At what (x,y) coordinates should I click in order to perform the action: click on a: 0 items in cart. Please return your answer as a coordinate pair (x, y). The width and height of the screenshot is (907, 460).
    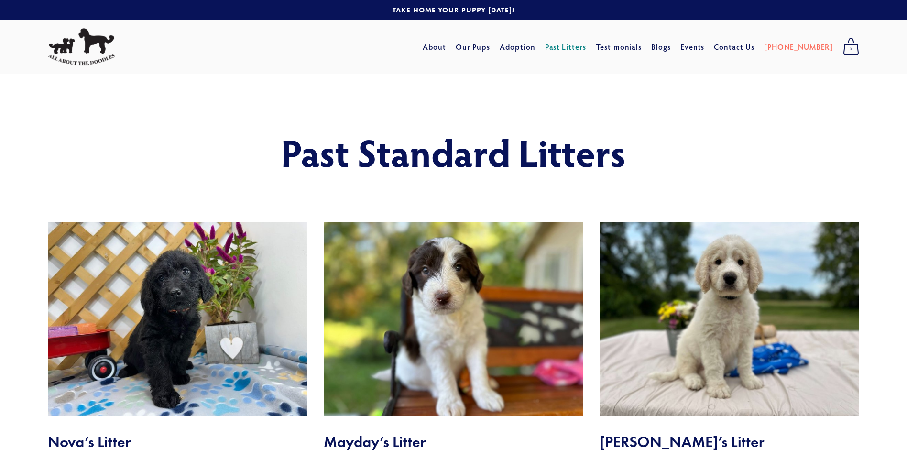
    Looking at the image, I should click on (851, 47).